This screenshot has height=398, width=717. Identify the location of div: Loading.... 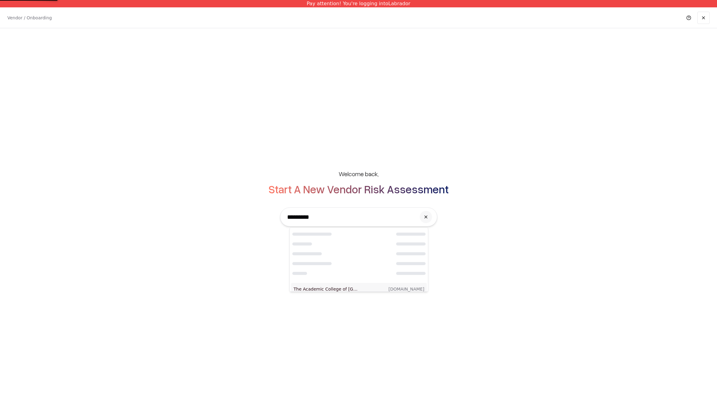
(359, 255).